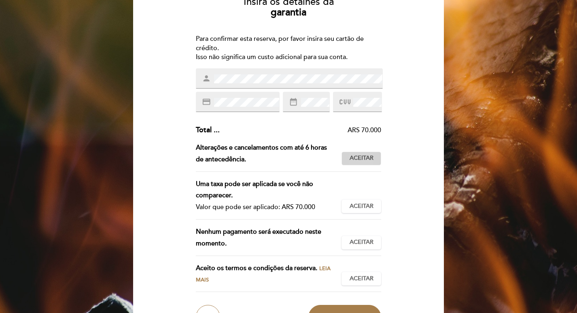  I want to click on i: person, so click(206, 78).